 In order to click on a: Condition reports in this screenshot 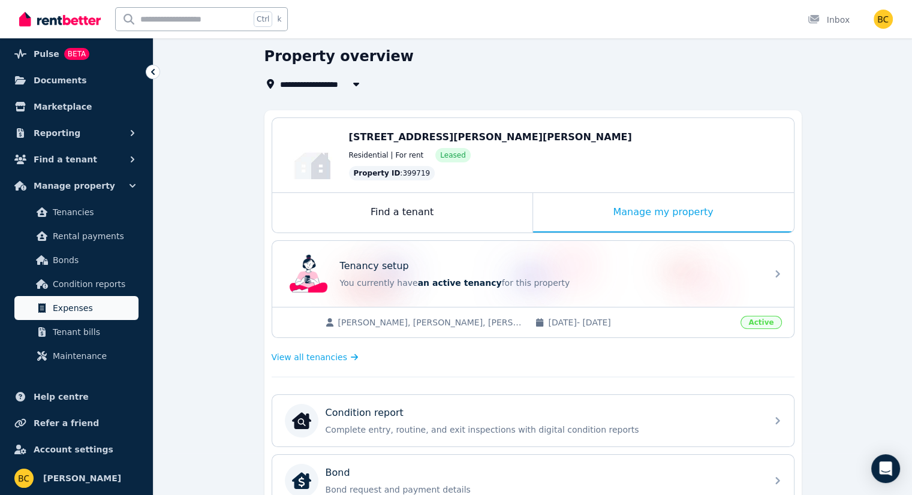, I will do `click(76, 284)`.